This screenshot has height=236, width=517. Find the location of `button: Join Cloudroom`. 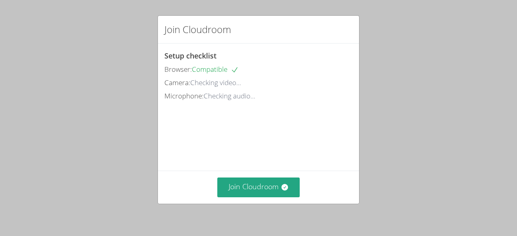

button: Join Cloudroom is located at coordinates (259, 187).